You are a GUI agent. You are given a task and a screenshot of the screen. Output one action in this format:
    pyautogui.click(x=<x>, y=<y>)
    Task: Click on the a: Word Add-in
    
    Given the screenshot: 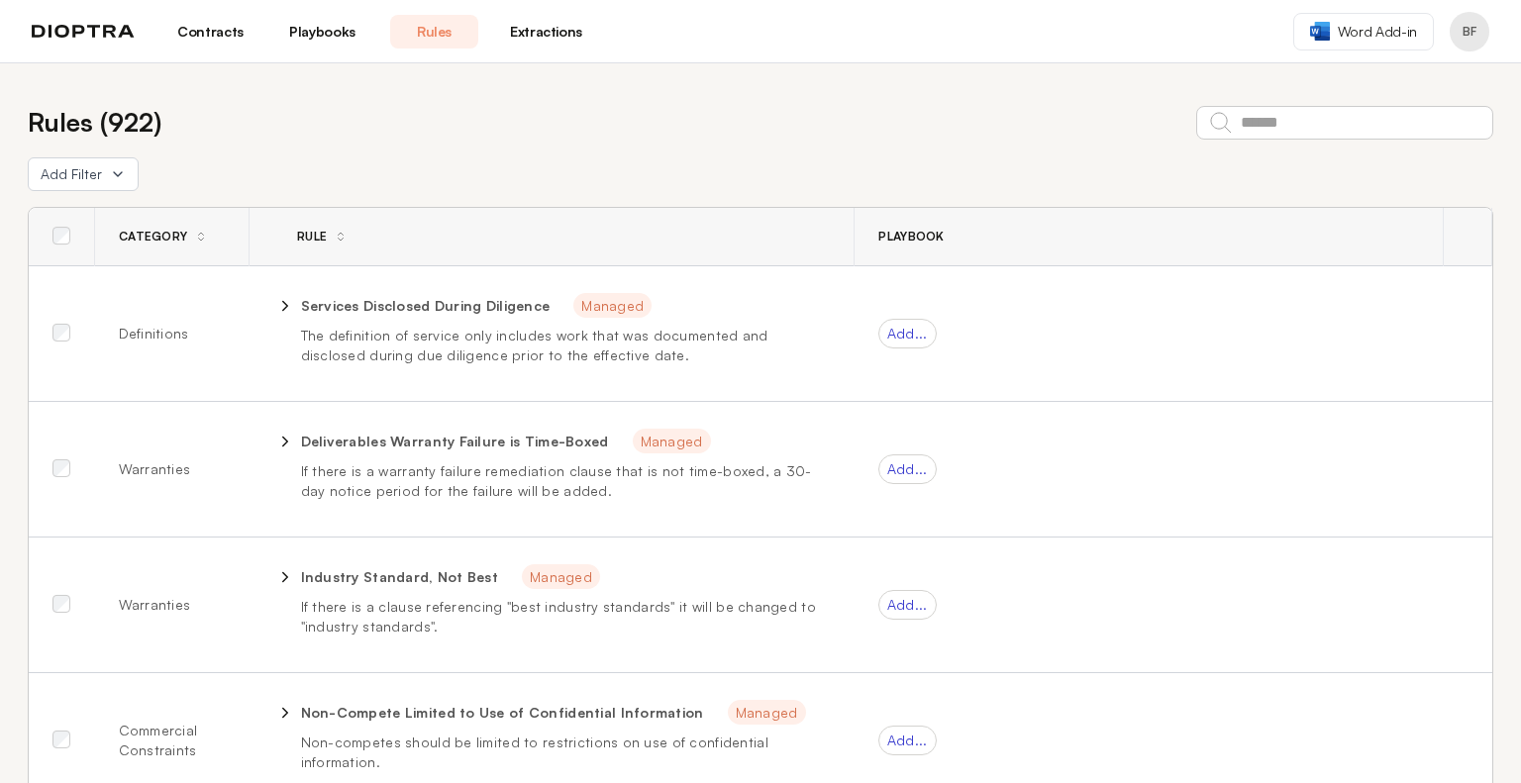 What is the action you would take?
    pyautogui.click(x=1364, y=32)
    